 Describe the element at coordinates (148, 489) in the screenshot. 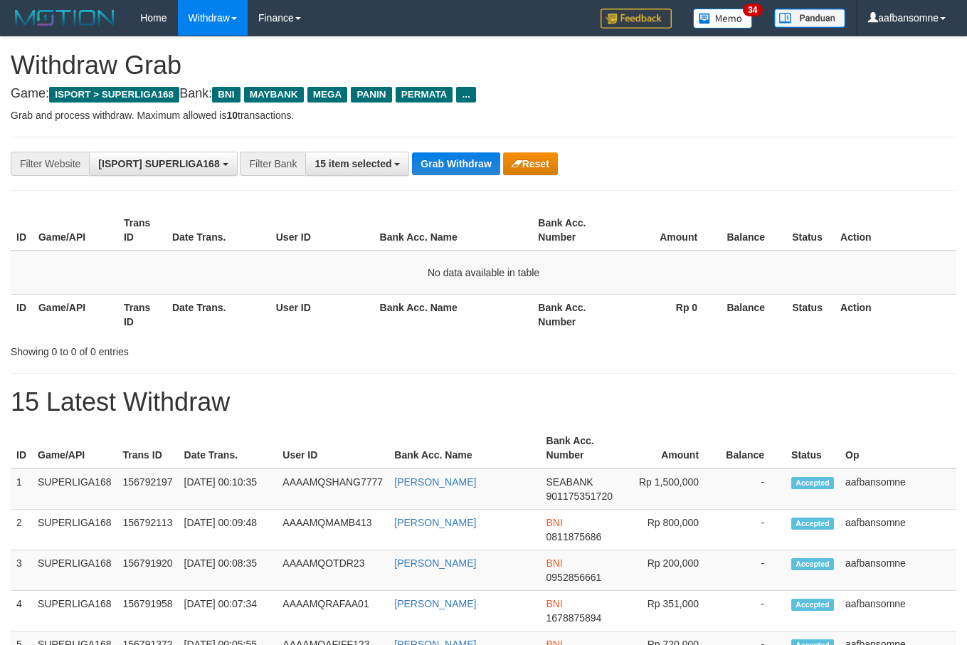

I see `td: 156792197` at that location.